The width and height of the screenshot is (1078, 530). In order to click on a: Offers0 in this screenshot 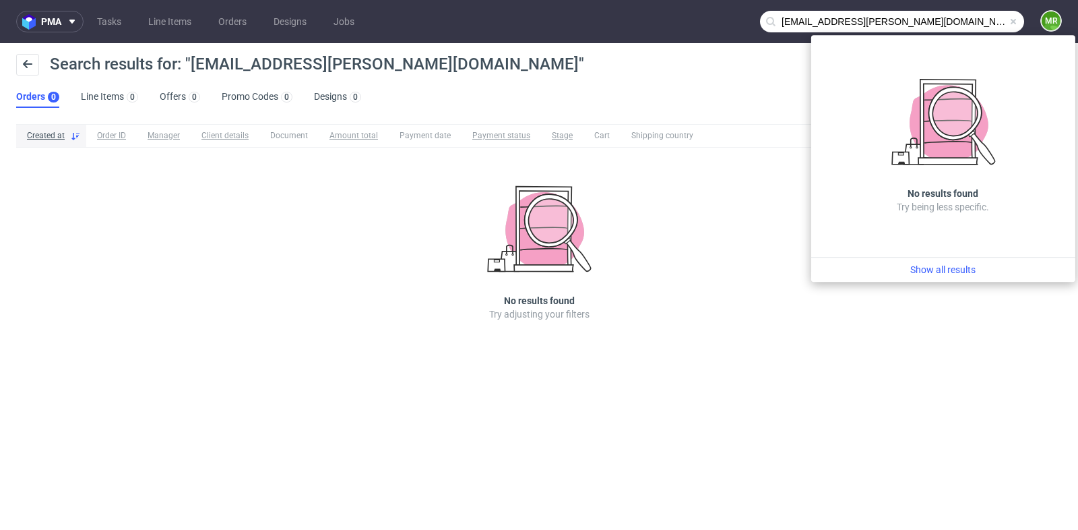, I will do `click(180, 97)`.